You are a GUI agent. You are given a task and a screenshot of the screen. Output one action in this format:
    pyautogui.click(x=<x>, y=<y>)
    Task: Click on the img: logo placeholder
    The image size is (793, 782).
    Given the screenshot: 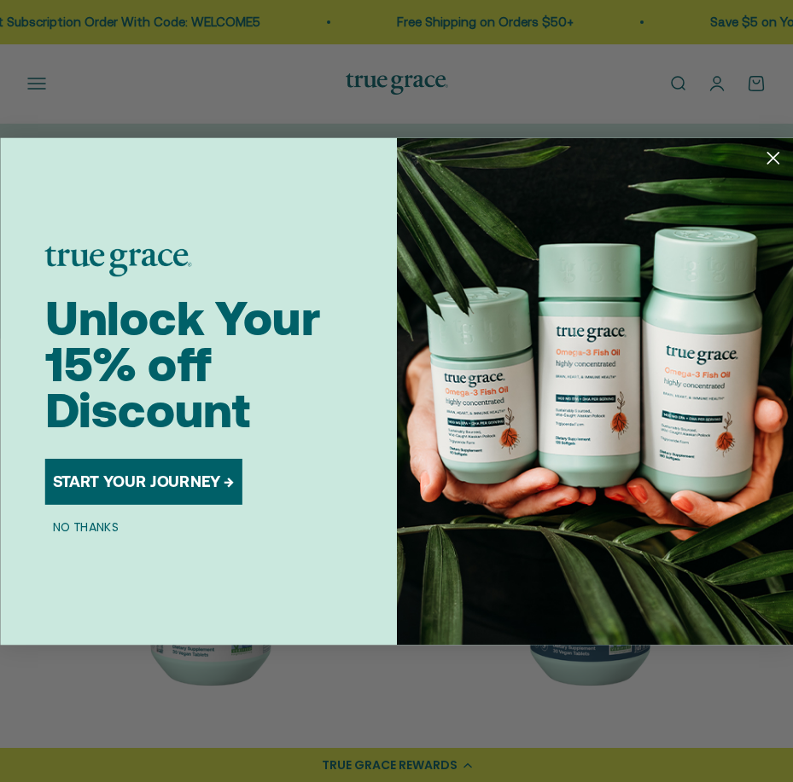 What is the action you would take?
    pyautogui.click(x=118, y=260)
    